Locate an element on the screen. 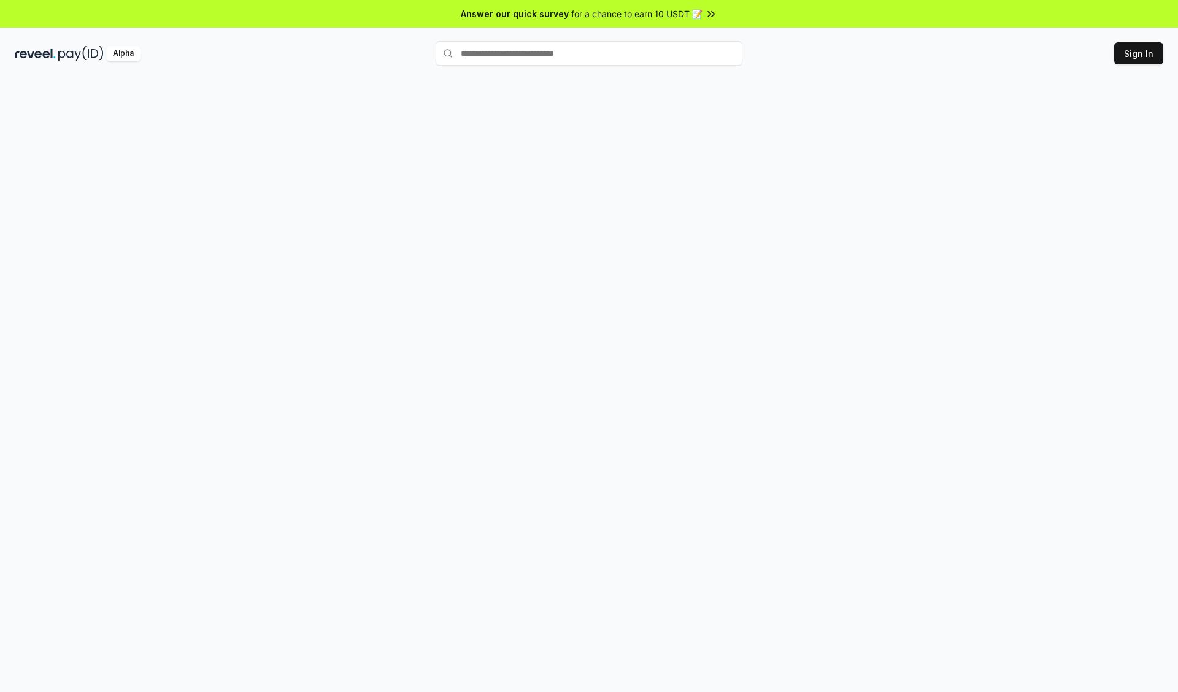 This screenshot has height=692, width=1178. img: reveel_dark is located at coordinates (35, 53).